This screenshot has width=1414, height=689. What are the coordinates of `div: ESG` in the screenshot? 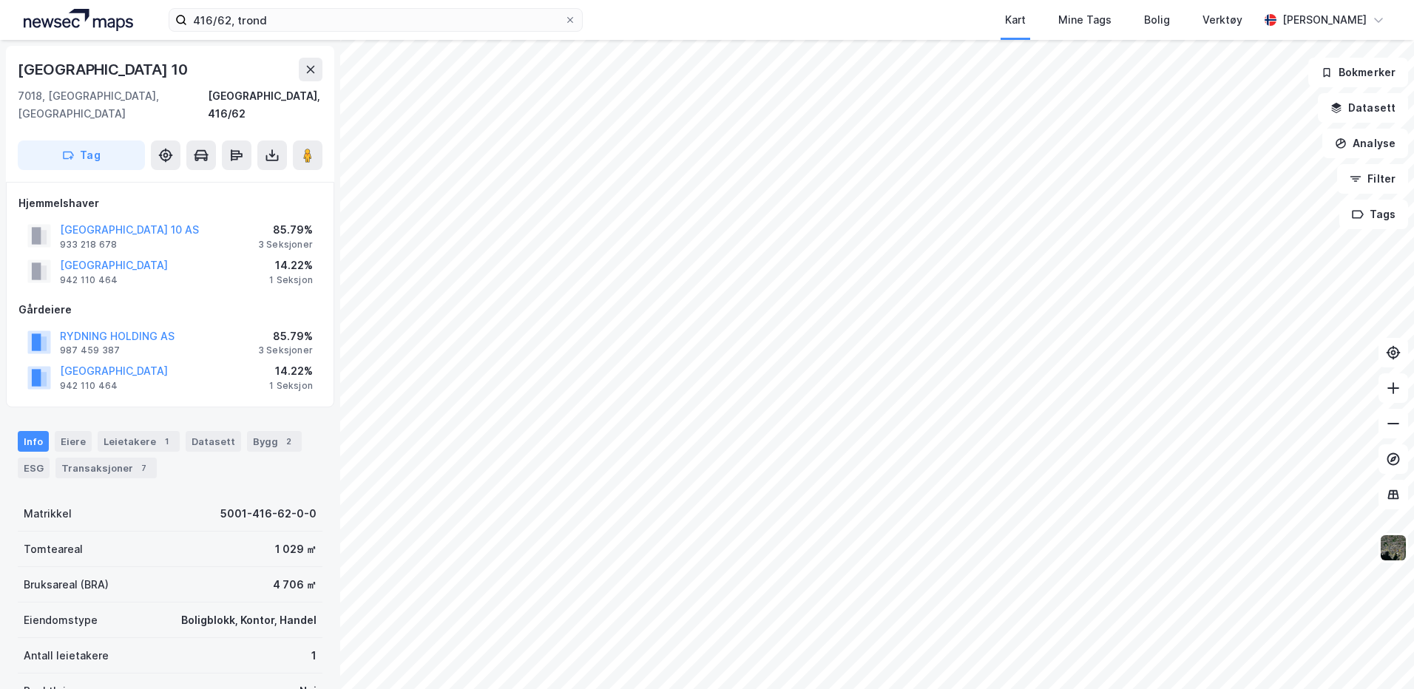 It's located at (33, 468).